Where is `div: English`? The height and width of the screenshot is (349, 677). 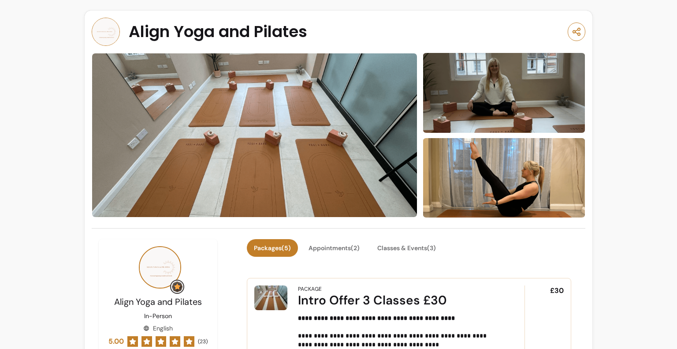 div: English is located at coordinates (158, 328).